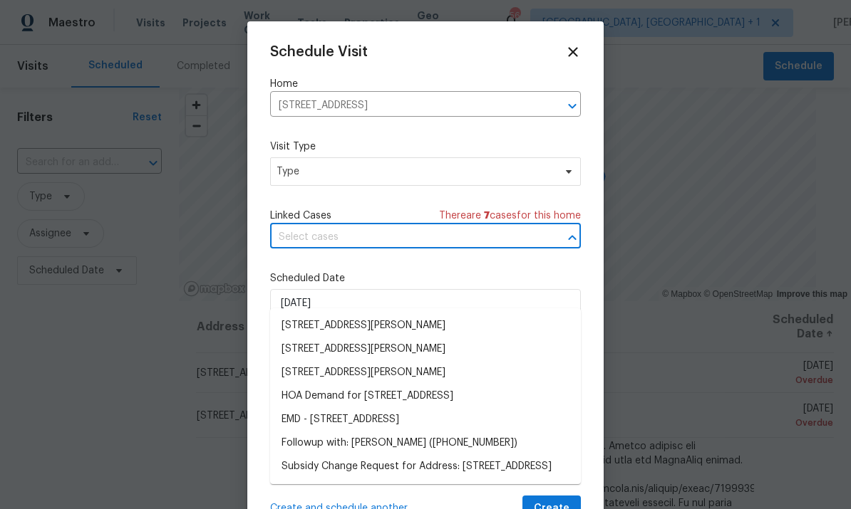  I want to click on input: Select cases, so click(405, 237).